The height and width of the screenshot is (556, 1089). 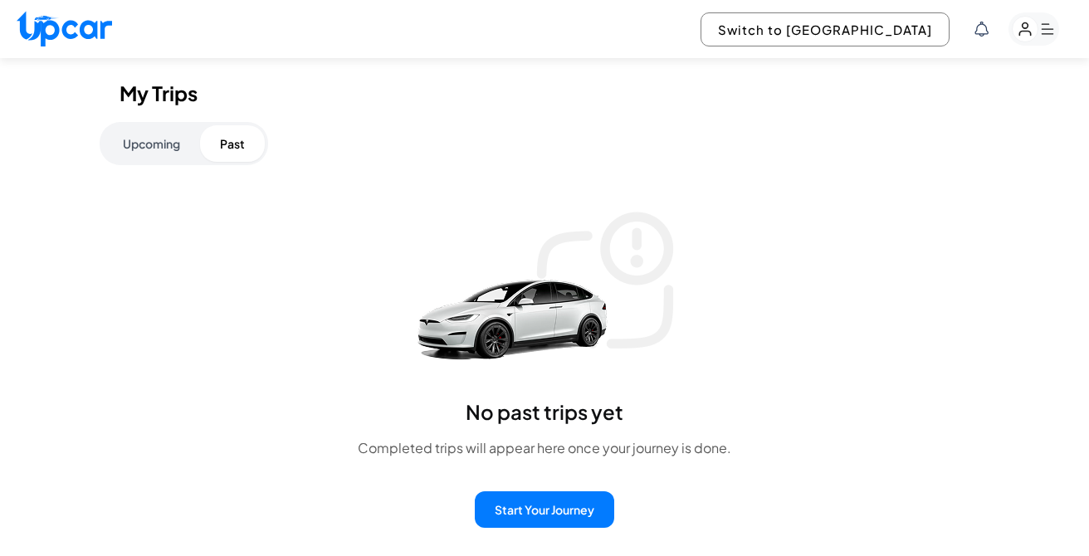 What do you see at coordinates (545, 412) in the screenshot?
I see `h1: No past trips yet` at bounding box center [545, 412].